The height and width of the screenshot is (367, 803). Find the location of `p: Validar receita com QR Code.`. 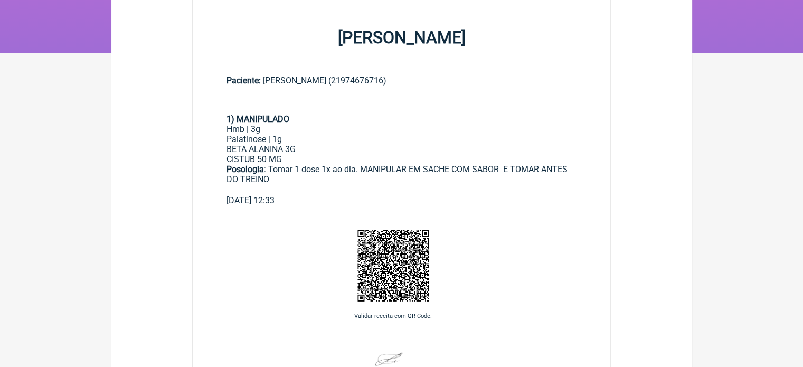

p: Validar receita com QR Code. is located at coordinates (393, 316).